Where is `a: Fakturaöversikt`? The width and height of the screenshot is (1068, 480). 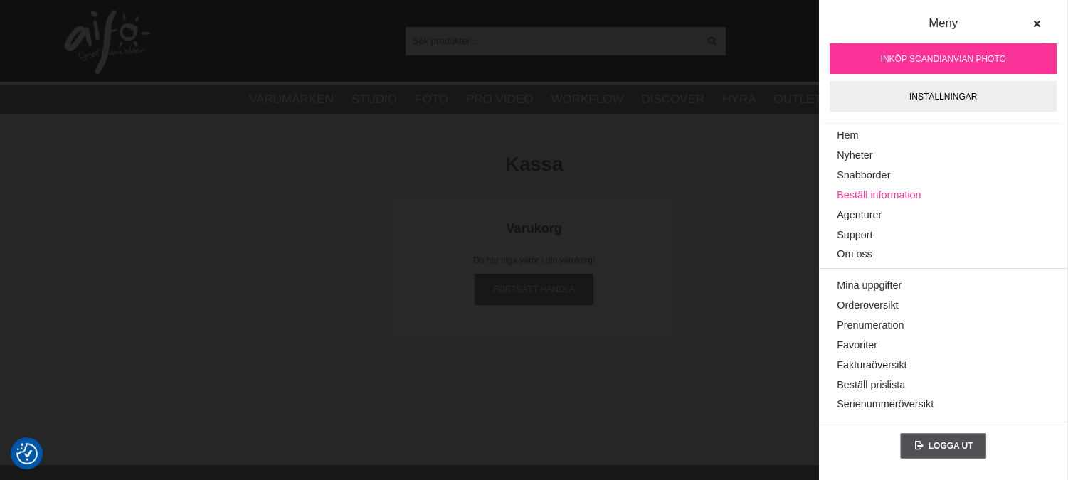 a: Fakturaöversikt is located at coordinates (943, 366).